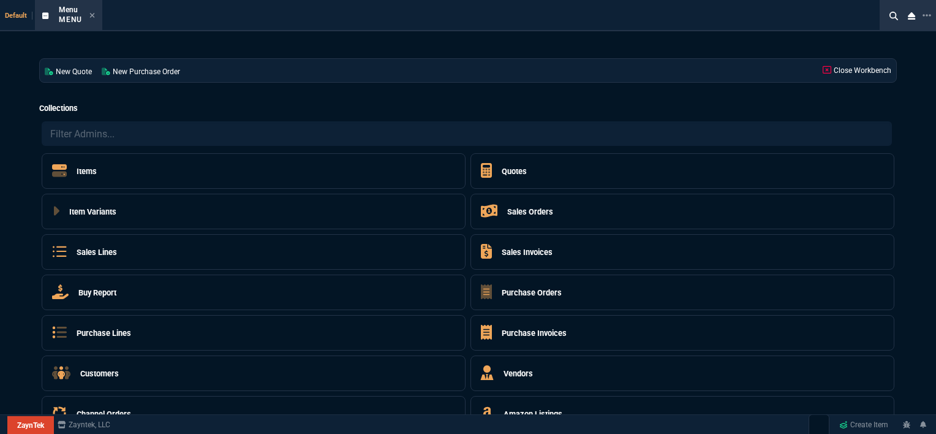  What do you see at coordinates (68, 70) in the screenshot?
I see `a: New Quote` at bounding box center [68, 70].